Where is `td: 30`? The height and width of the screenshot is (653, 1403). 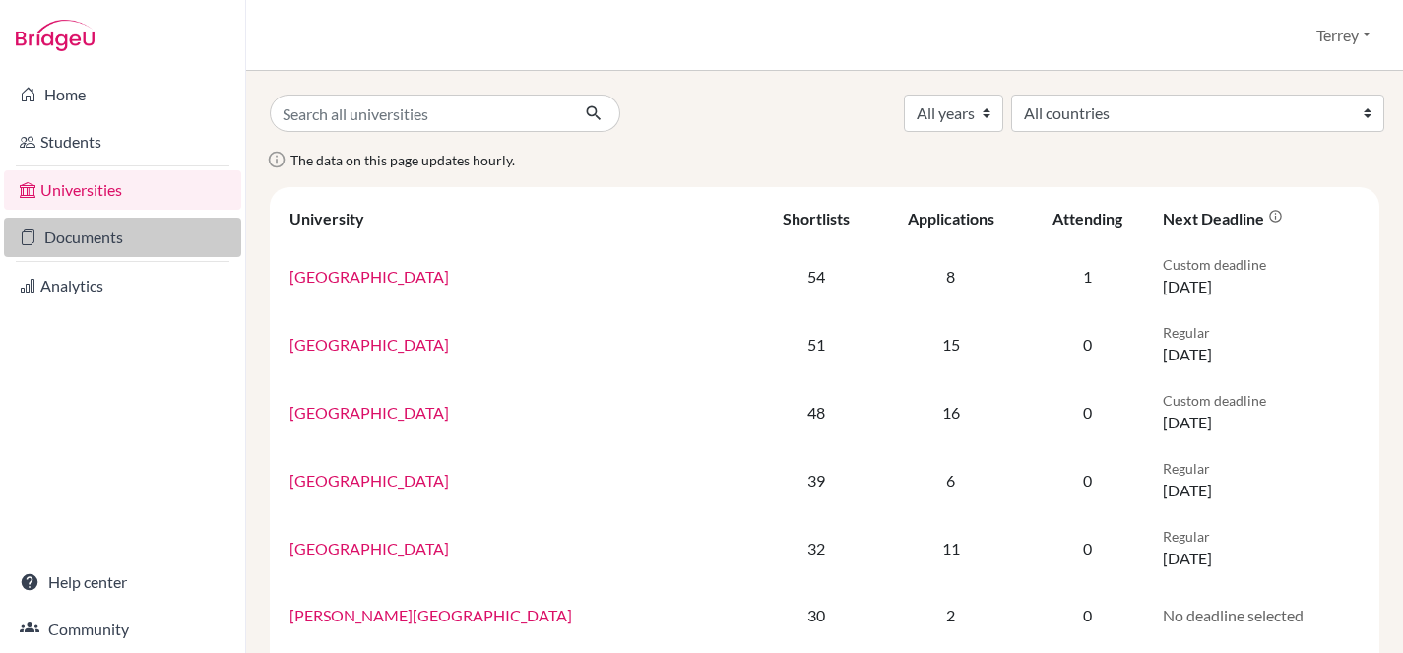 td: 30 is located at coordinates (816, 615).